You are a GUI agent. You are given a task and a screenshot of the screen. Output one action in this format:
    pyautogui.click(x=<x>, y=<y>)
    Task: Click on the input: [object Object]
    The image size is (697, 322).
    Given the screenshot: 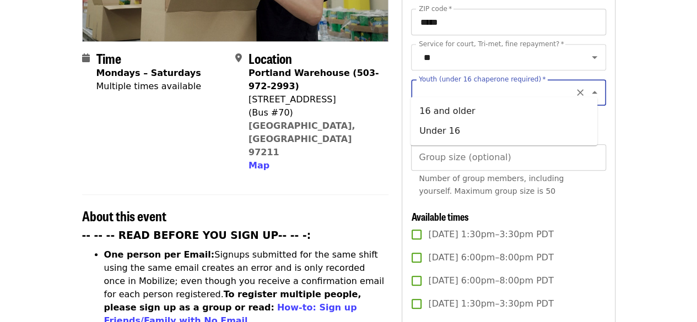 What is the action you would take?
    pyautogui.click(x=508, y=157)
    